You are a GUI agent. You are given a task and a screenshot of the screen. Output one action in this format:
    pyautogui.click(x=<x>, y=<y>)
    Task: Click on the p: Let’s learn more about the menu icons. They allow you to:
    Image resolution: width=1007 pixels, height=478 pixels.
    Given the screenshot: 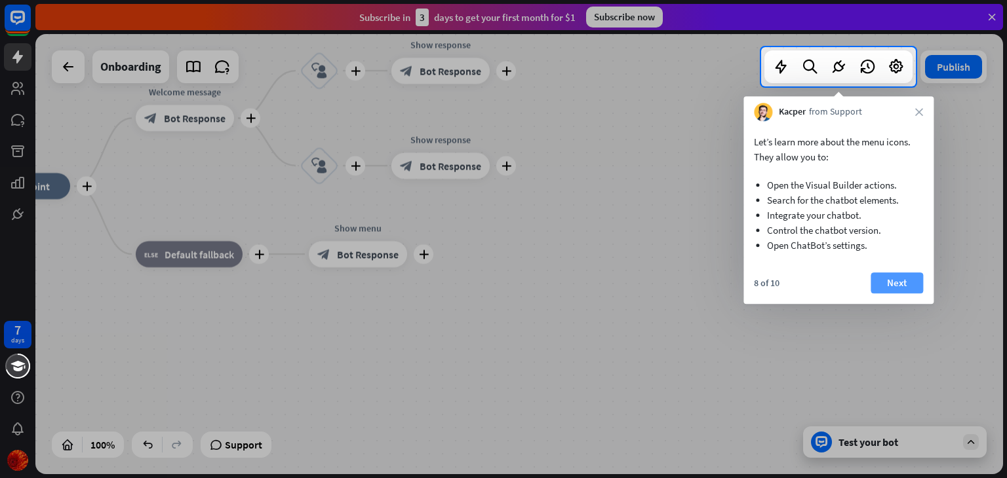 What is the action you would take?
    pyautogui.click(x=838, y=149)
    